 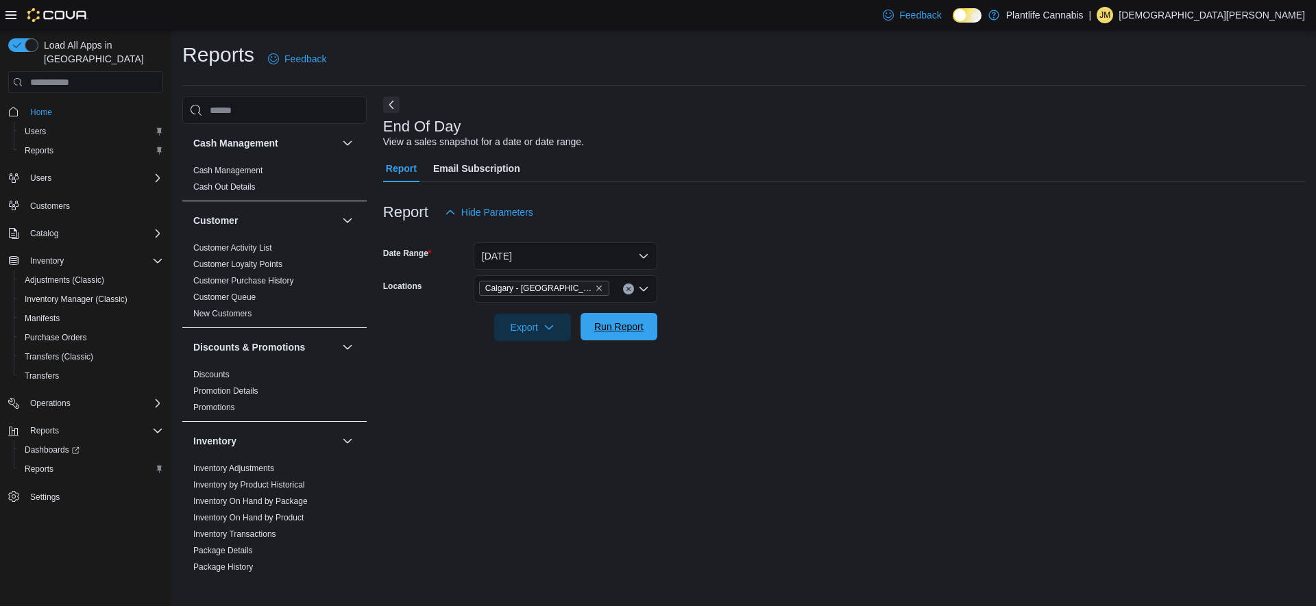 What do you see at coordinates (234, 469) in the screenshot?
I see `span: Inventory Adjustments` at bounding box center [234, 469].